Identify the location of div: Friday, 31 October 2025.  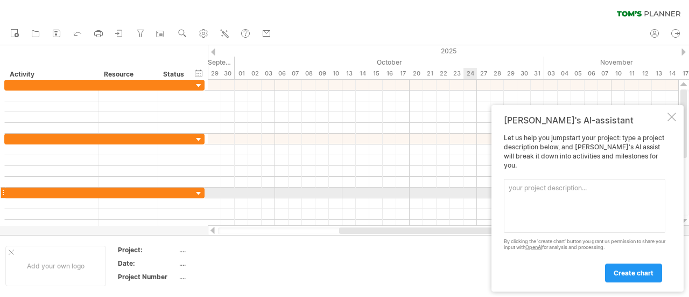
(537, 73).